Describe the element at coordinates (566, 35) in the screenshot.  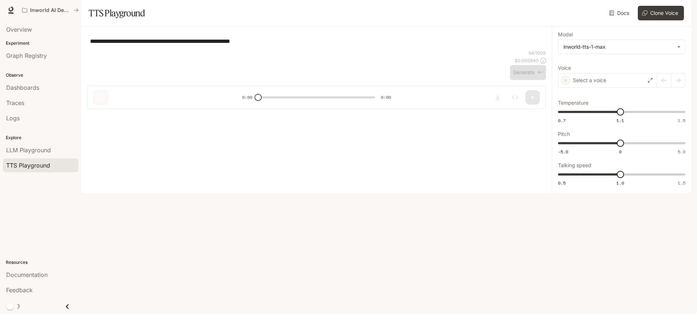
I see `p: Model` at that location.